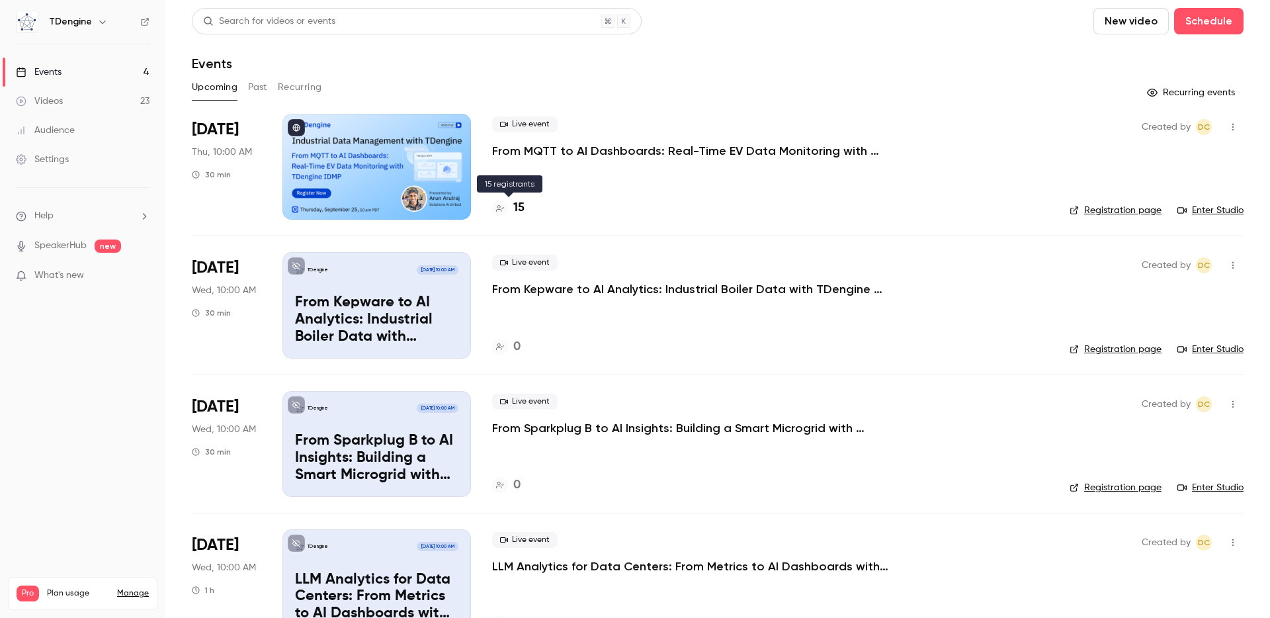 The width and height of the screenshot is (1270, 618). What do you see at coordinates (690, 566) in the screenshot?
I see `p: LLM Analytics for Data Centers: From Metrics to AI Dashboards with TDengine IDMP` at bounding box center [690, 566].